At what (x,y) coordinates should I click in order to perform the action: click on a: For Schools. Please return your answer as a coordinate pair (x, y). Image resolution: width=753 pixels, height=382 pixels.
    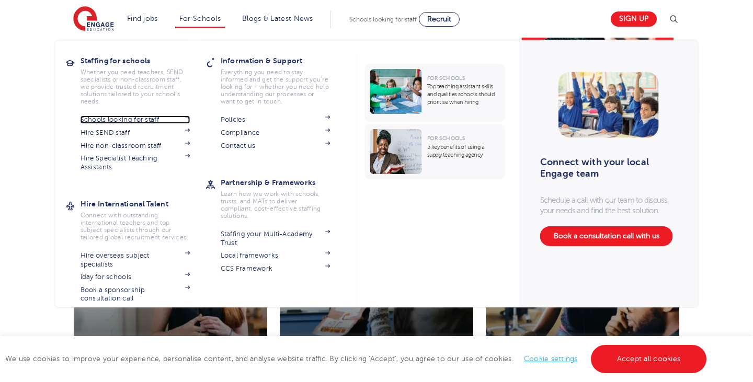
    Looking at the image, I should click on (200, 18).